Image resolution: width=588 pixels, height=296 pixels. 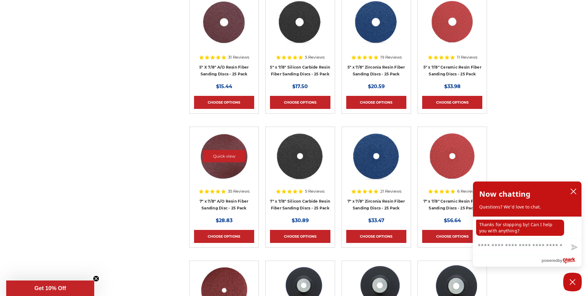 I want to click on span: $30.89, so click(x=300, y=220).